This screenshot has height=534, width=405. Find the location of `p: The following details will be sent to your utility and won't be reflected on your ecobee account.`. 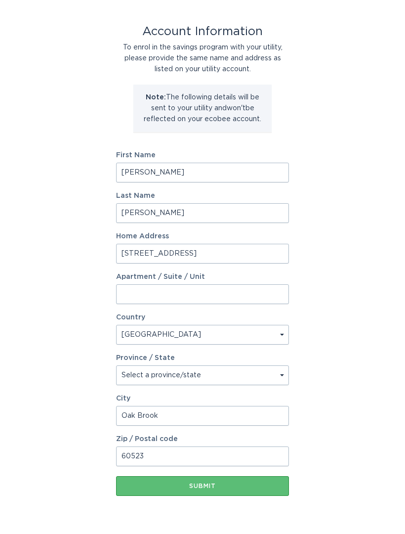

p: The following details will be sent to your utility and won't be reflected on your ecobee account. is located at coordinates (203, 109).